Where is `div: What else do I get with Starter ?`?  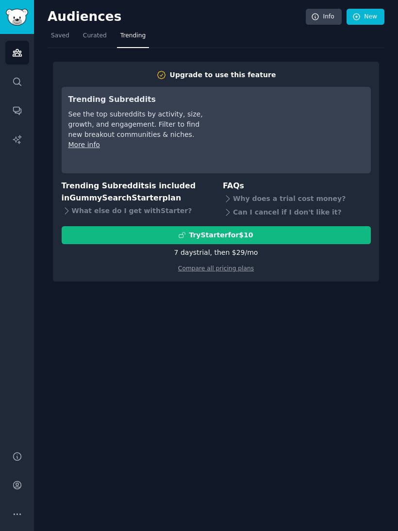 div: What else do I get with Starter ? is located at coordinates (135, 211).